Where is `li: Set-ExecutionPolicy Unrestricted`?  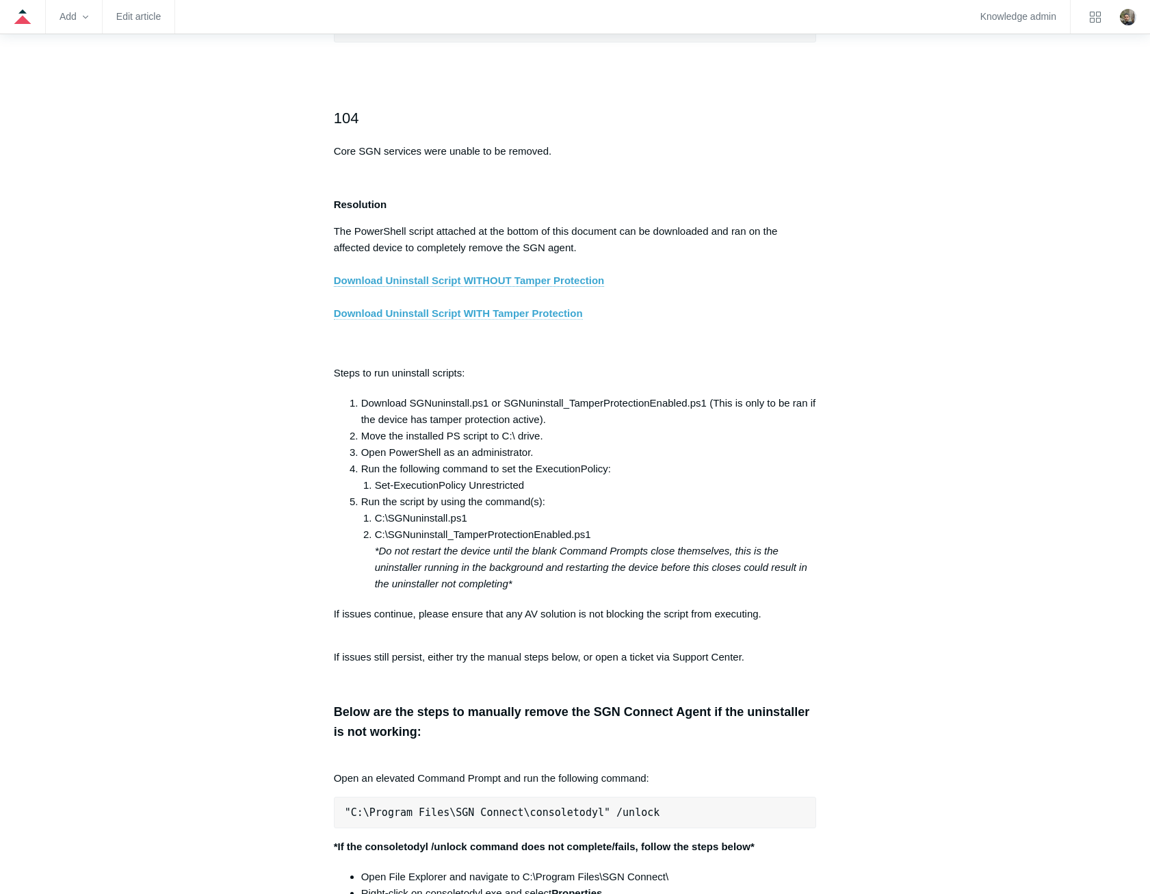
li: Set-ExecutionPolicy Unrestricted is located at coordinates (596, 485).